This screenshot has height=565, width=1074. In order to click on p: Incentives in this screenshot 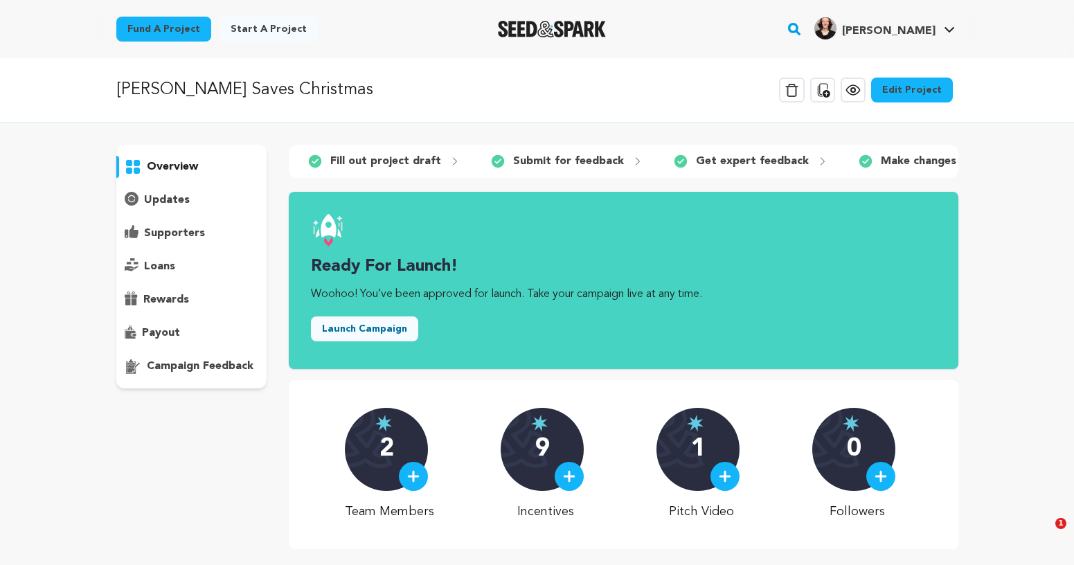, I will do `click(545, 512)`.